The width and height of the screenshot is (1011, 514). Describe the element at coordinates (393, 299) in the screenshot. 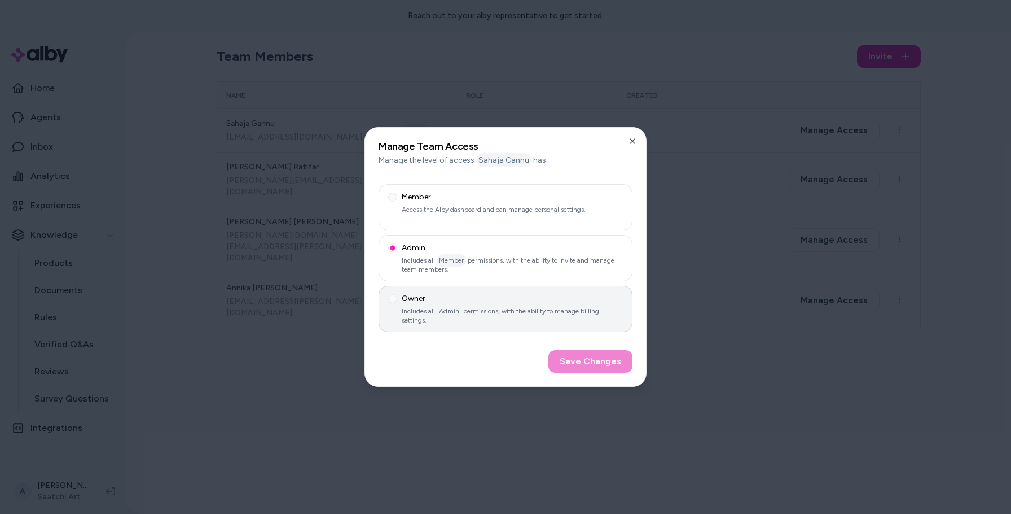

I see `button: OwnerIncludes all Admin permissions, with the ability to manage billing settings.` at that location.